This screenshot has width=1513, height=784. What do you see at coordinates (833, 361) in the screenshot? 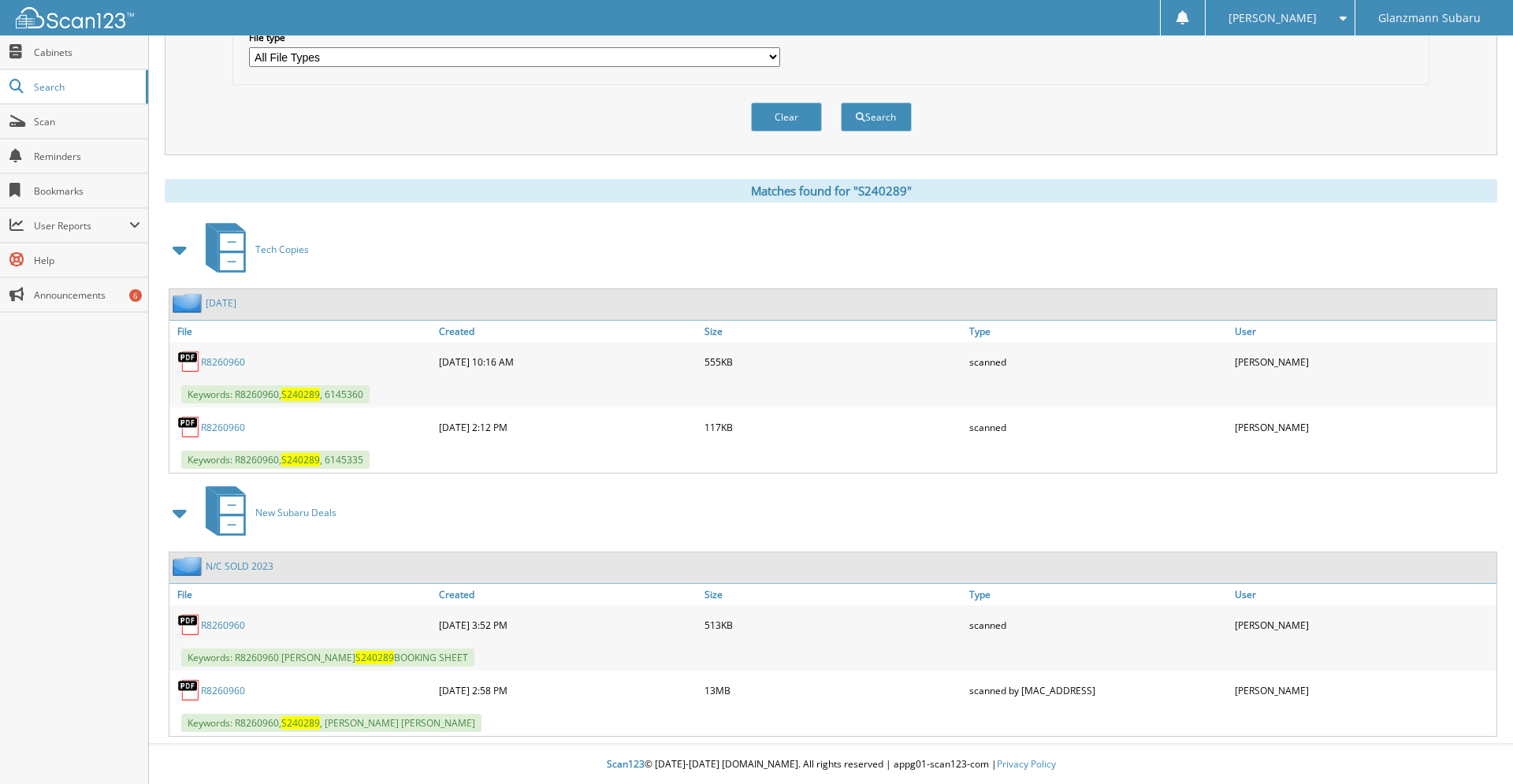
I see `div: 555KB` at bounding box center [833, 361].